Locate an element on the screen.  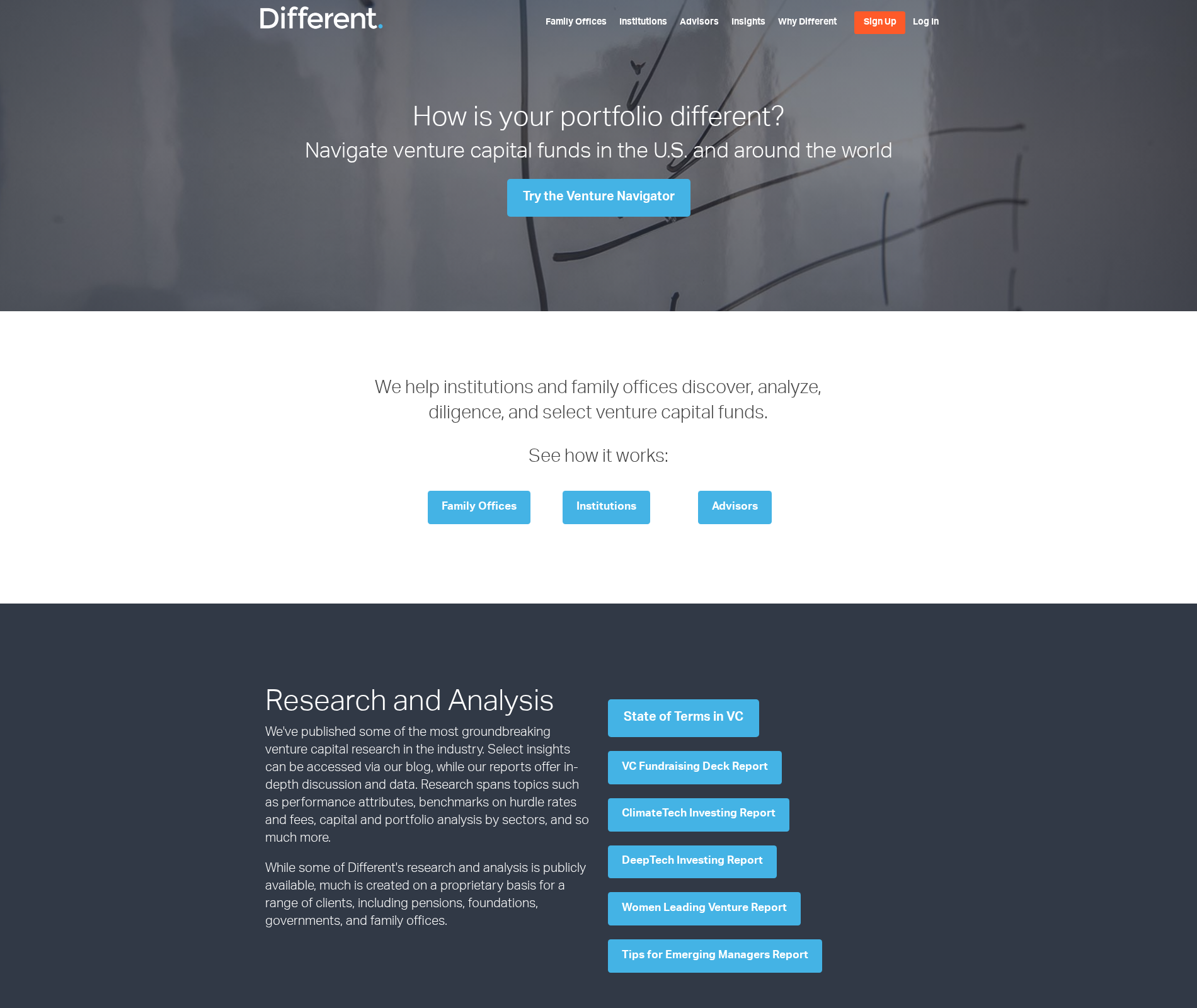
a: Sign Up is located at coordinates (880, 23).